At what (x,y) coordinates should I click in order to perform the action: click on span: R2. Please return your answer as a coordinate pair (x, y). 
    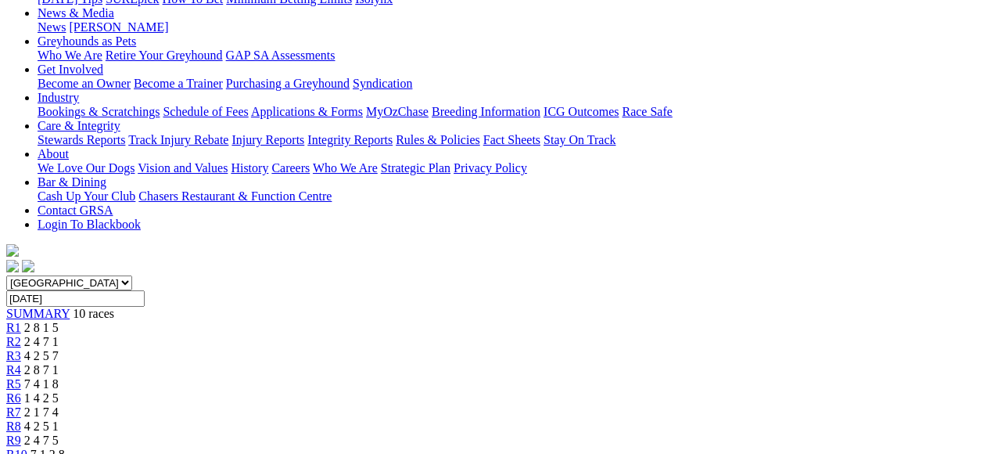
    Looking at the image, I should click on (13, 341).